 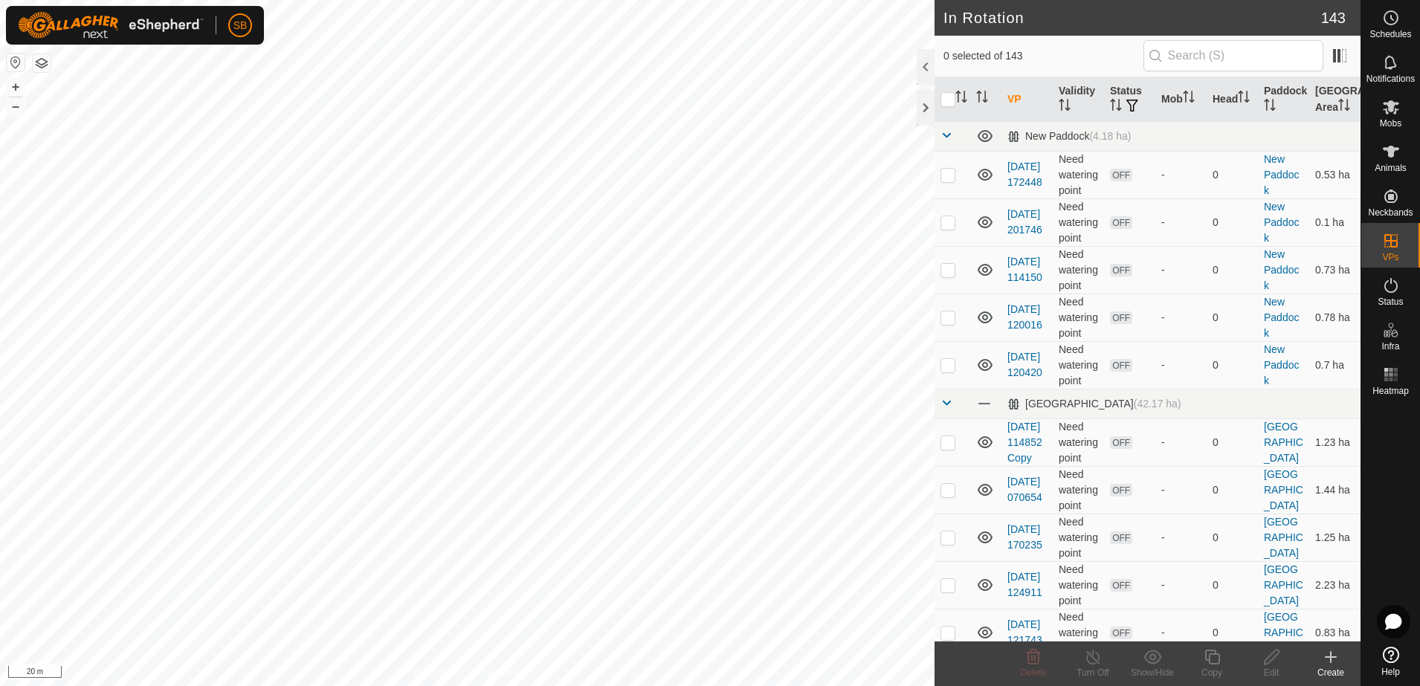 I want to click on td: 2.23 ha, so click(x=1335, y=585).